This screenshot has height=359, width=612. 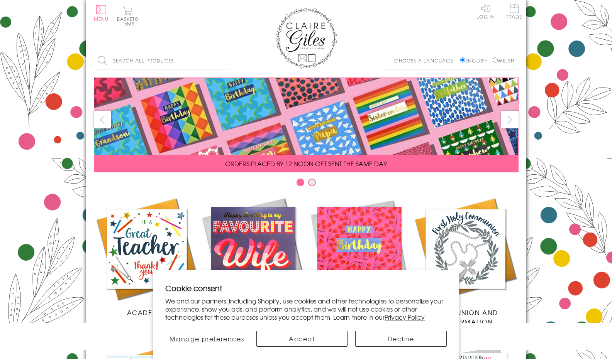 What do you see at coordinates (306, 184) in the screenshot?
I see `div: Carousel Pagination` at bounding box center [306, 184].